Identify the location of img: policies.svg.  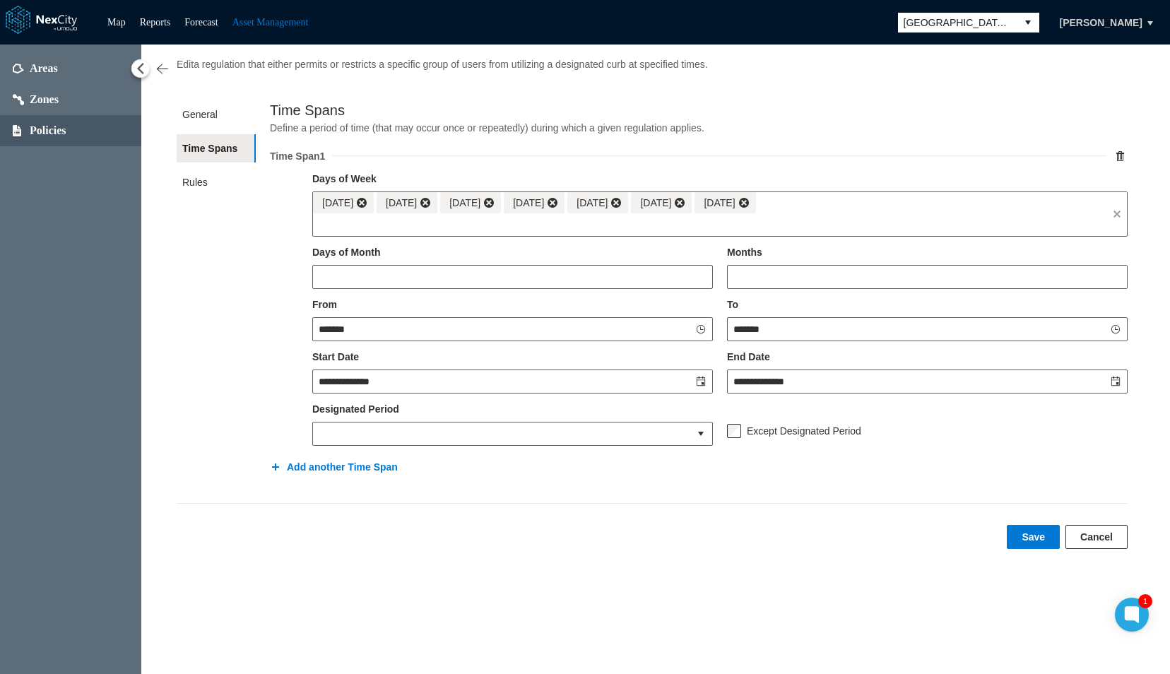
(17, 131).